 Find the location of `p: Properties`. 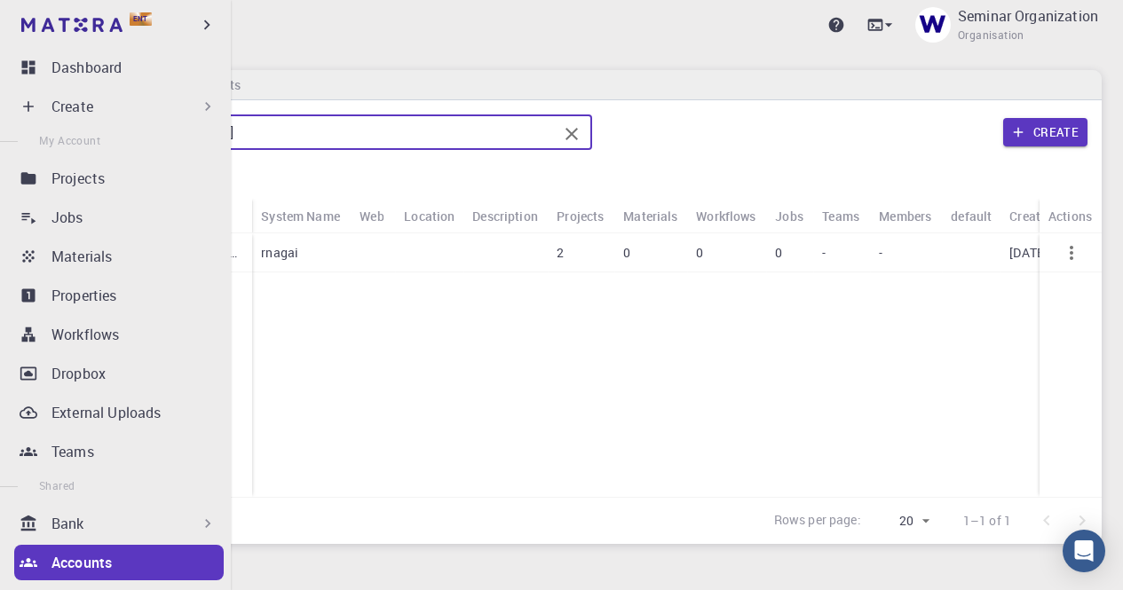

p: Properties is located at coordinates (84, 296).